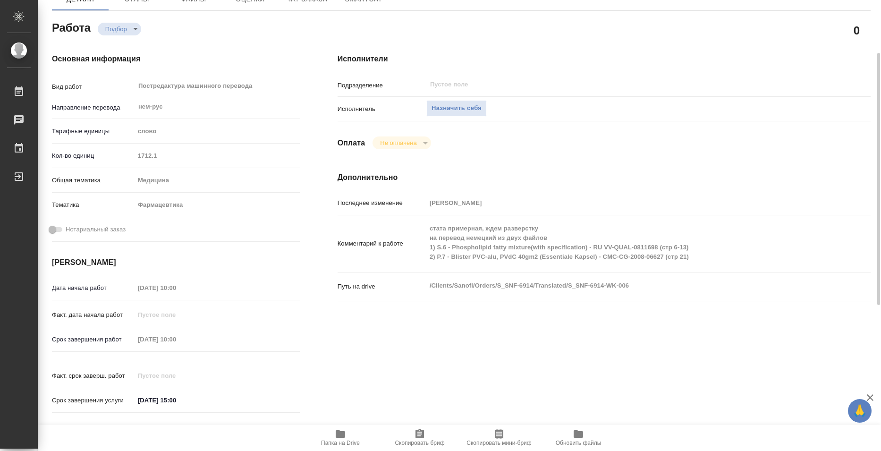 The height and width of the screenshot is (451, 881). I want to click on p: Комментарий к работе, so click(382, 243).